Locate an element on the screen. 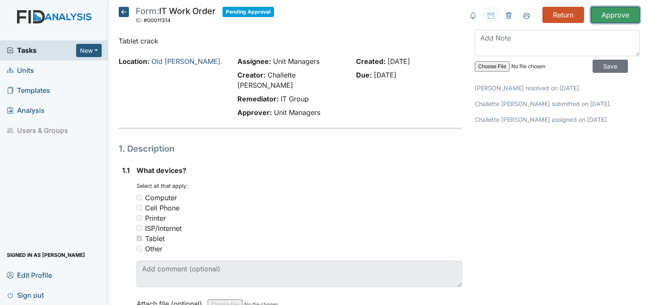  input: Tablet is located at coordinates (139, 238).